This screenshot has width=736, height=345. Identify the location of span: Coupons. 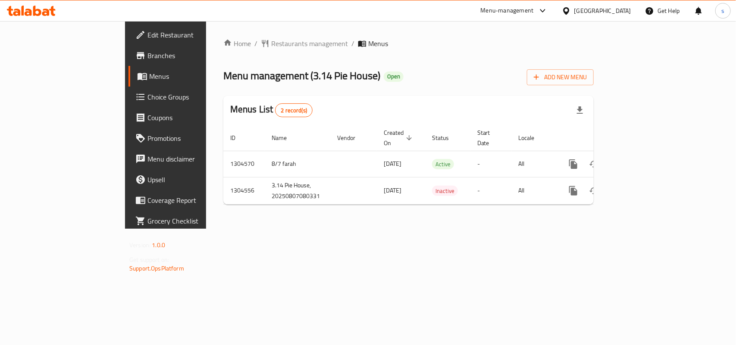
(194, 118).